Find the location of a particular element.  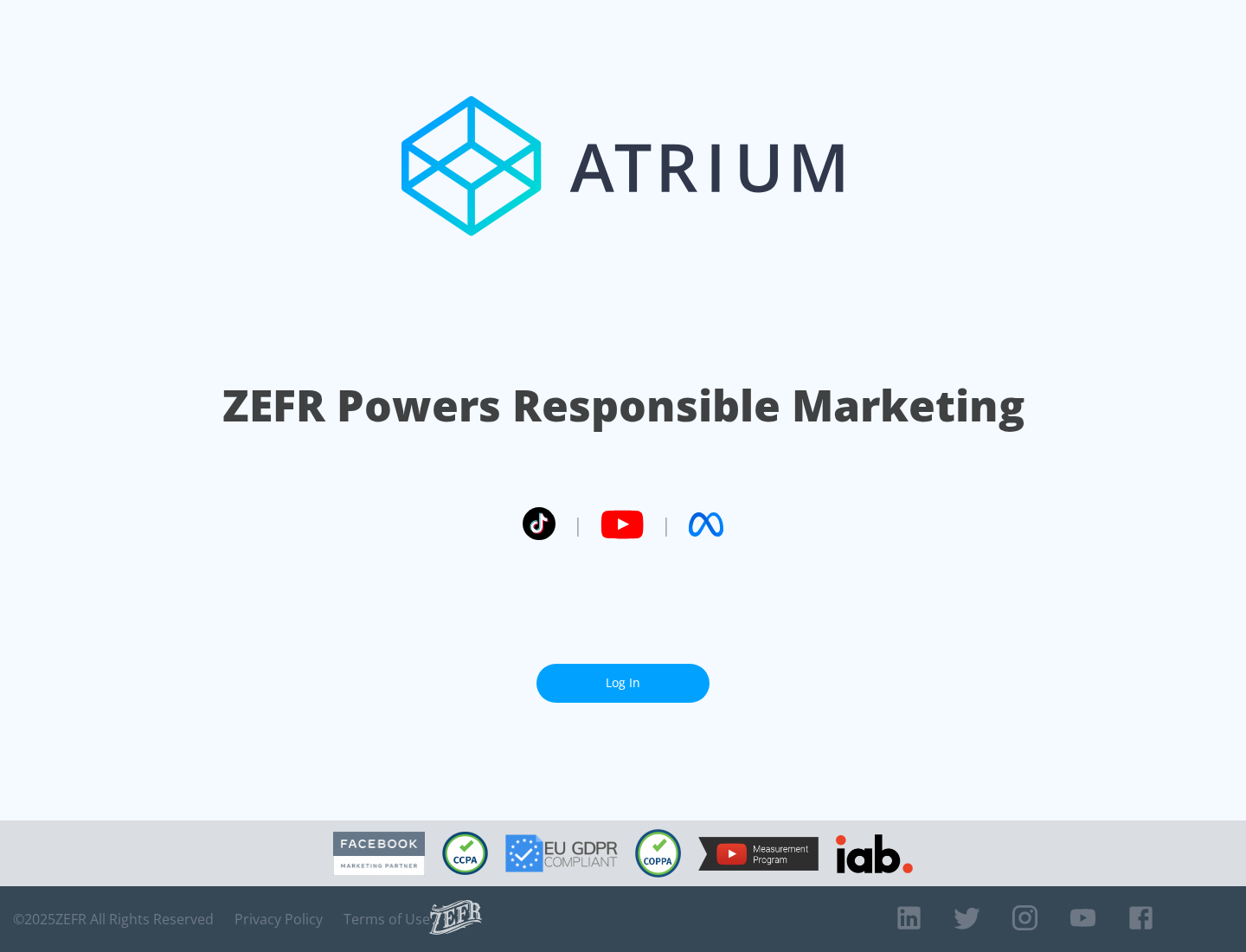

img: YouTube Measurement Program is located at coordinates (758, 853).